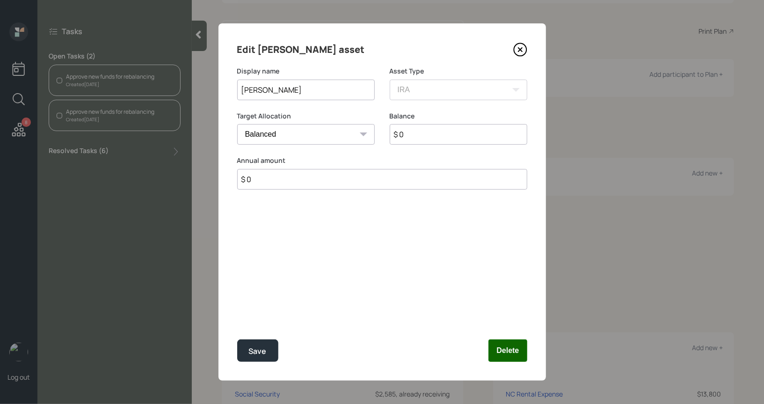 The image size is (764, 404). I want to click on label: Display name, so click(306, 71).